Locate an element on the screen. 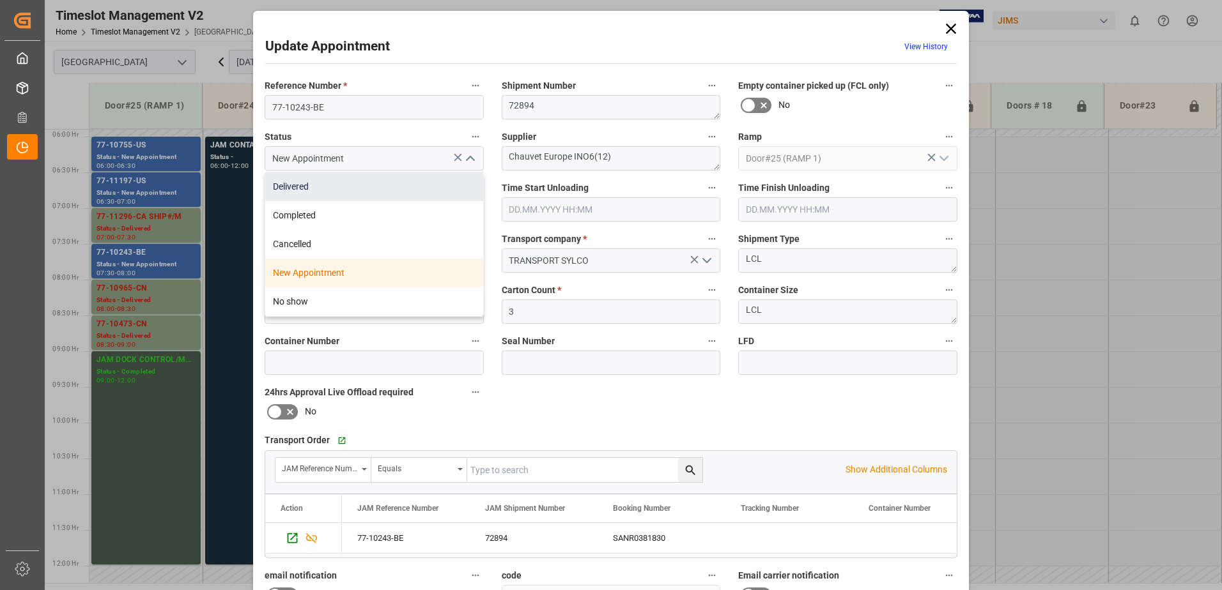 This screenshot has width=1222, height=590. button: email notification is located at coordinates (475, 576).